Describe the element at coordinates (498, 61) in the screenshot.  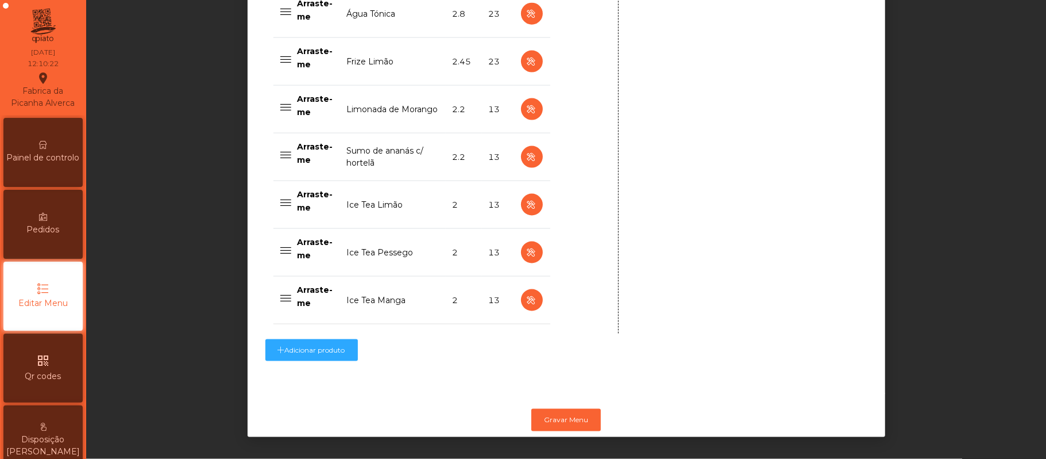
I see `td: 23` at that location.